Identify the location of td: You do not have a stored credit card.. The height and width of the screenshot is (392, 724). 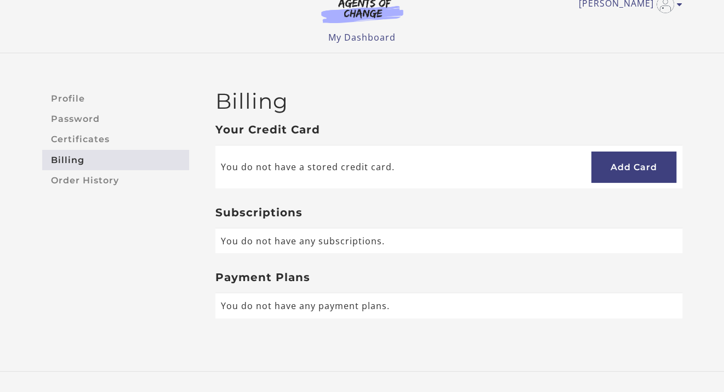
(371, 166).